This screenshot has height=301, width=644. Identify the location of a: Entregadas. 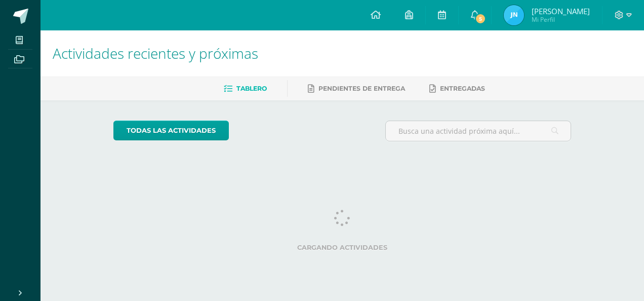
(457, 89).